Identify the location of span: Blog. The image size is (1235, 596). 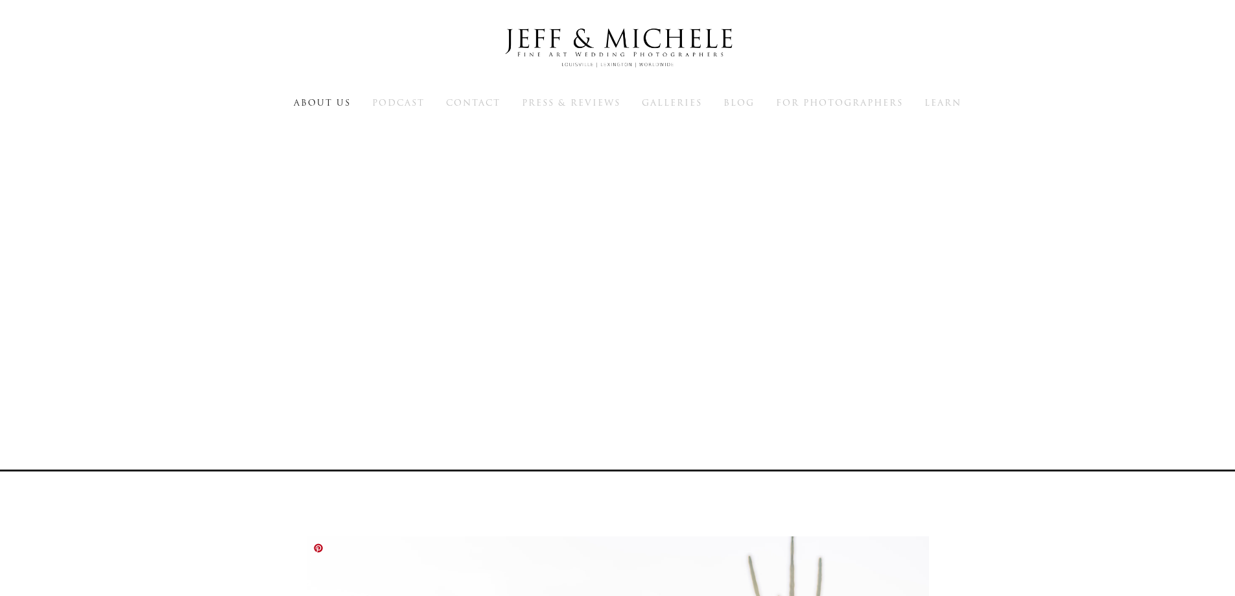
(739, 102).